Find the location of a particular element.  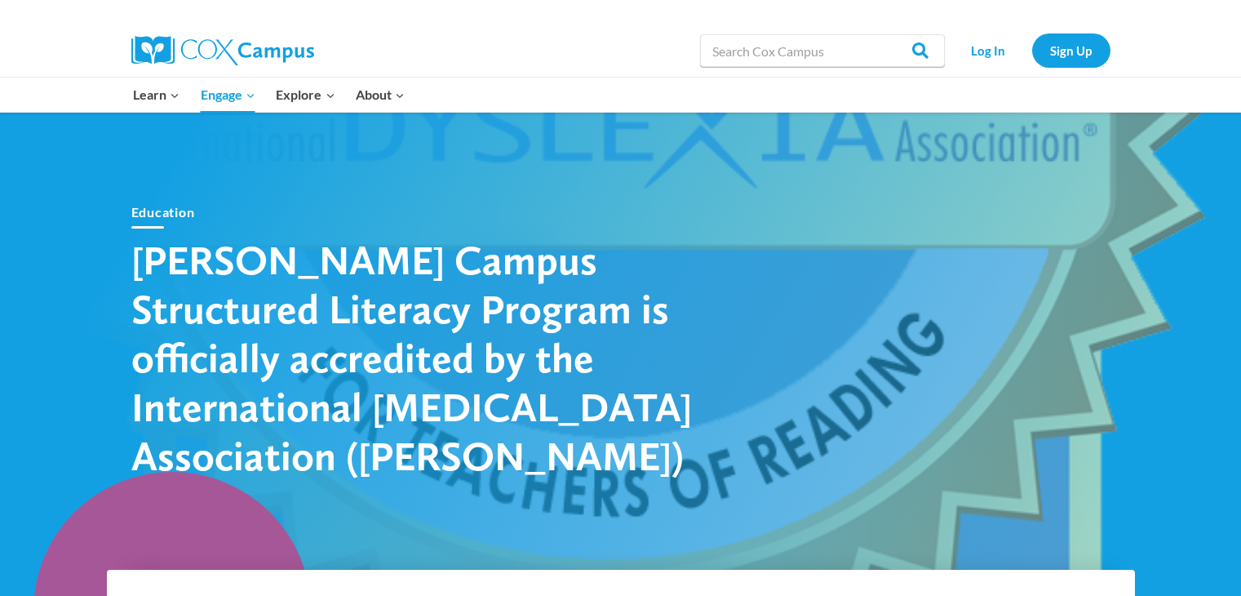

nav: Secondary Navigation is located at coordinates (1031, 50).